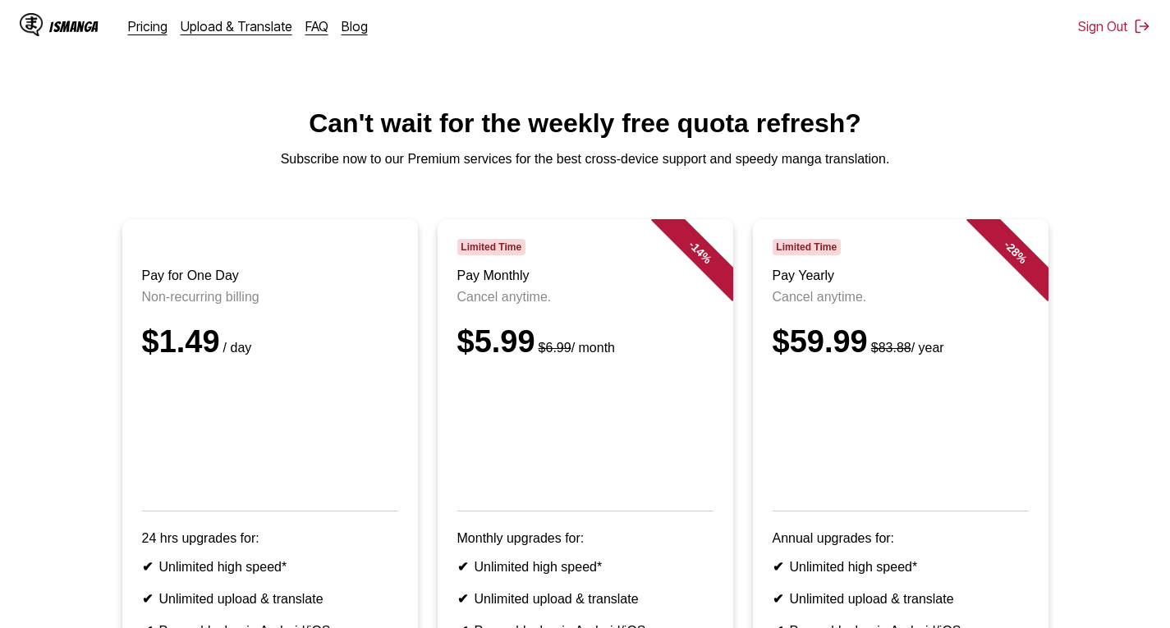 The height and width of the screenshot is (628, 1170). What do you see at coordinates (585, 342) in the screenshot?
I see `div: $5.99` at bounding box center [585, 342].